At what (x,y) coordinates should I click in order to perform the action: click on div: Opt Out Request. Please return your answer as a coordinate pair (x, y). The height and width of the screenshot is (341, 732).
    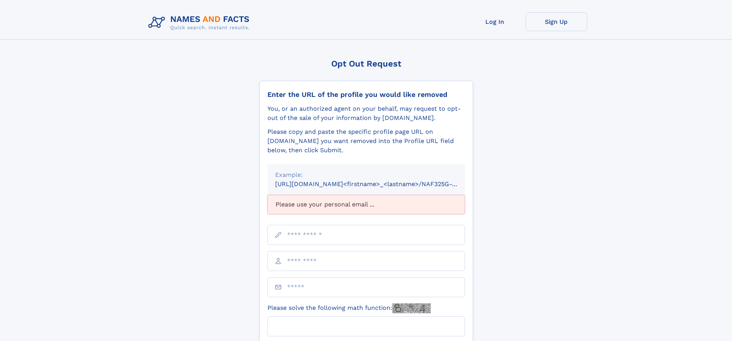
    Looking at the image, I should click on (366, 63).